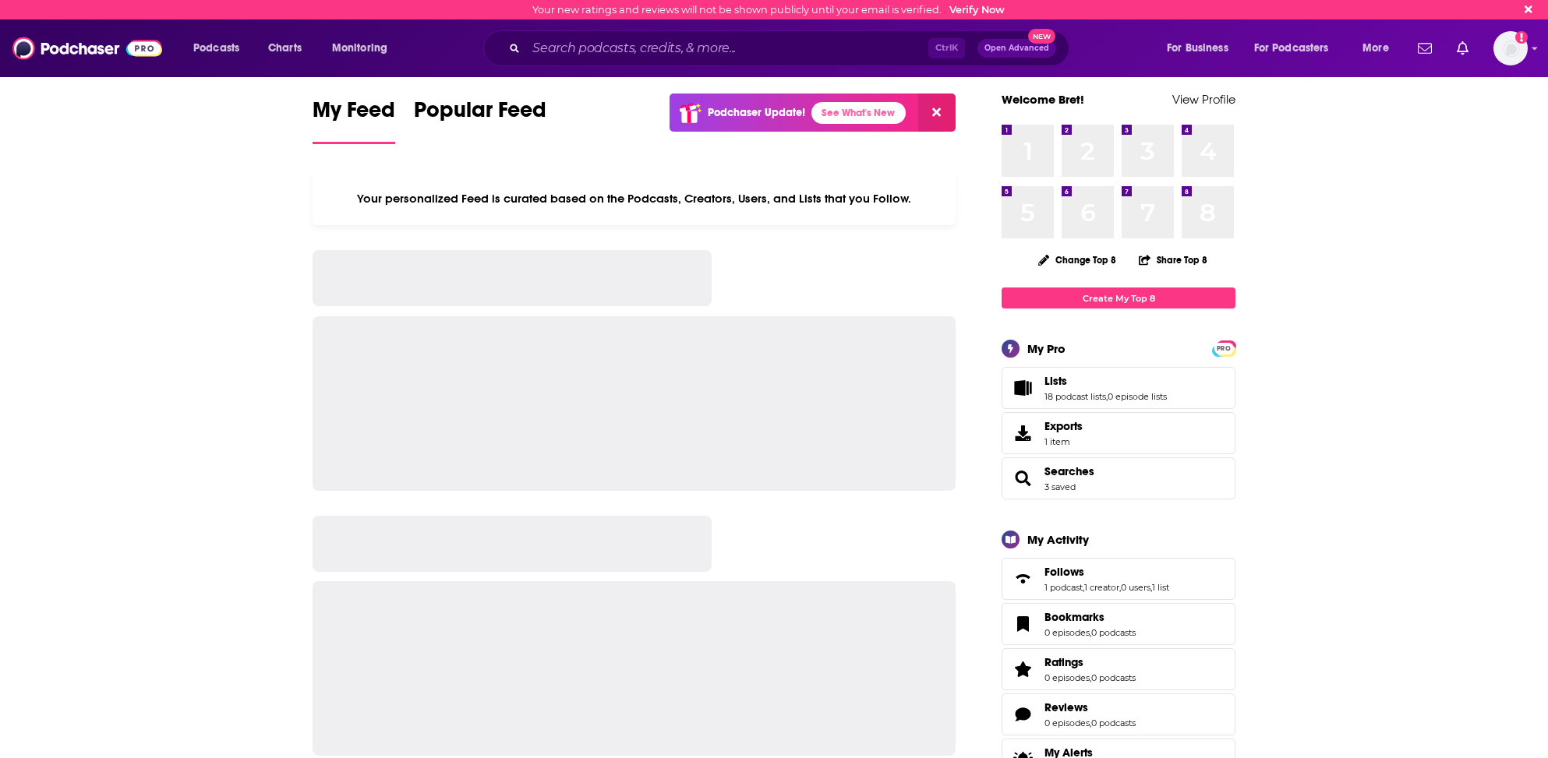  What do you see at coordinates (87, 48) in the screenshot?
I see `a: Podchaser - Follow, Share and Rate Podcasts` at bounding box center [87, 48].